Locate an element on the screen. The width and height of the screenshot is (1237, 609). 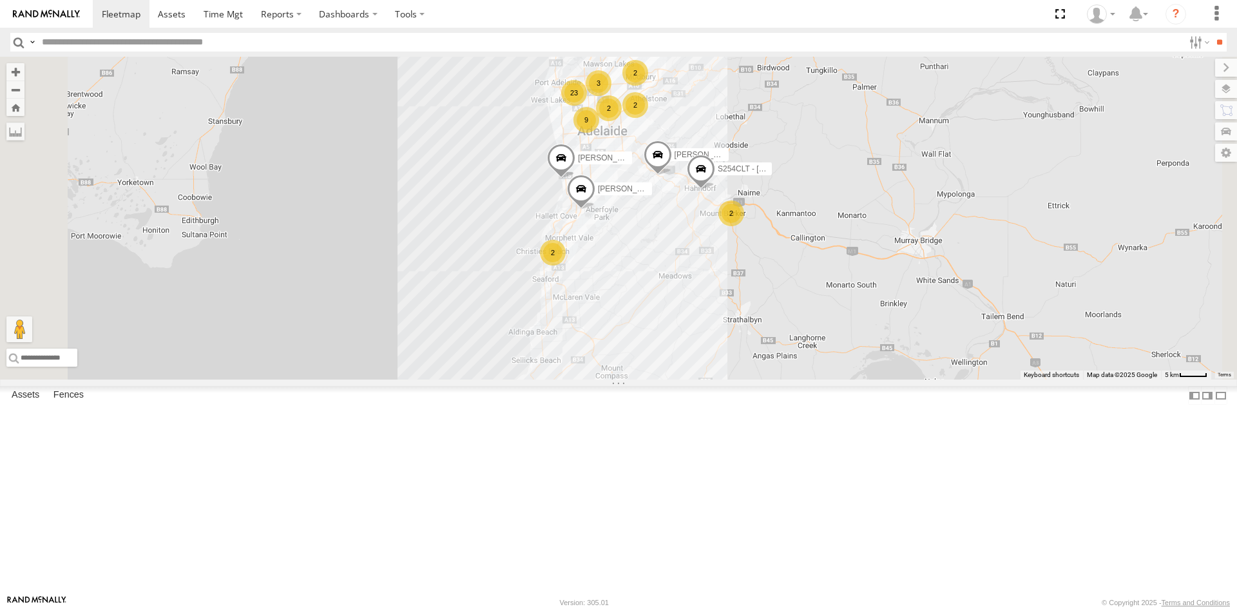
a: Terms and Conditions is located at coordinates (1196, 603).